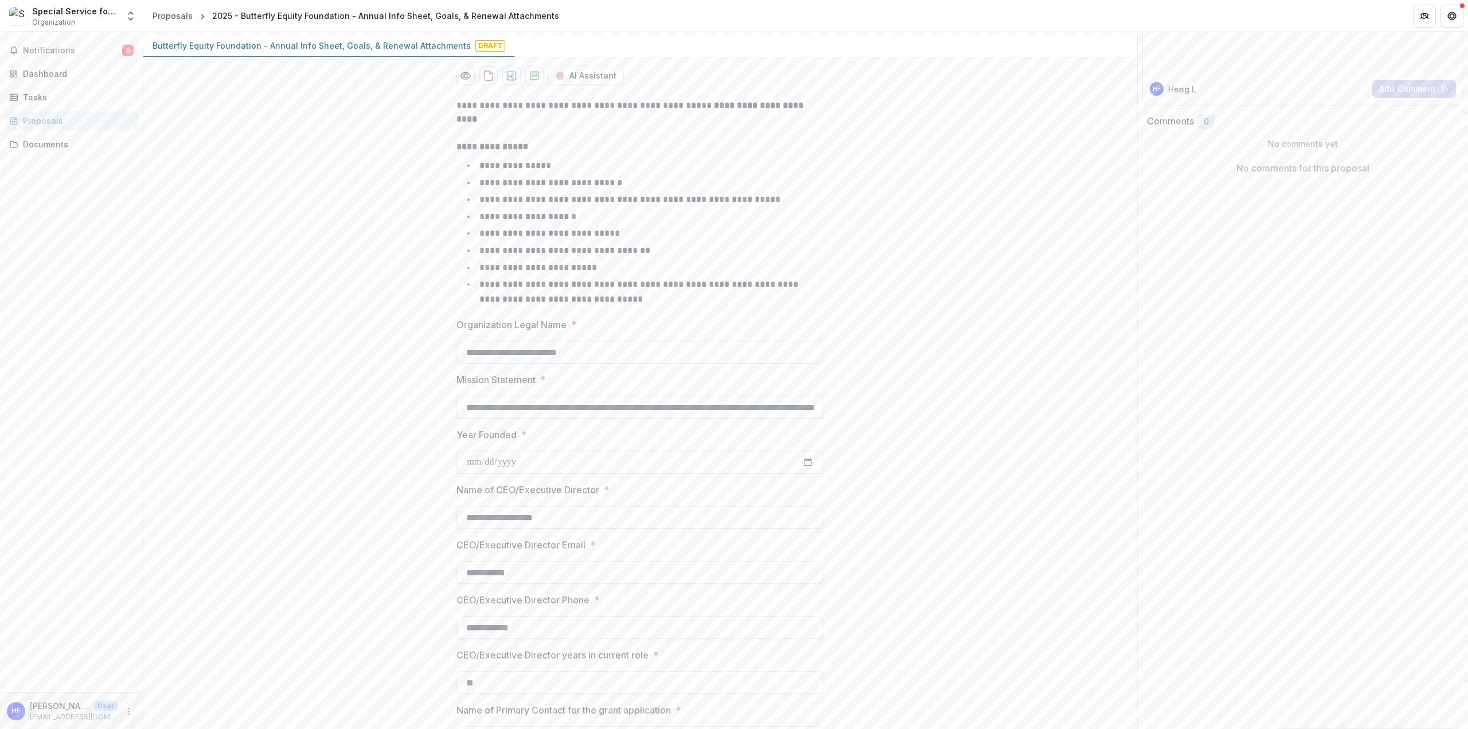 Image resolution: width=1468 pixels, height=729 pixels. Describe the element at coordinates (76, 73) in the screenshot. I see `div: Dashboard` at that location.